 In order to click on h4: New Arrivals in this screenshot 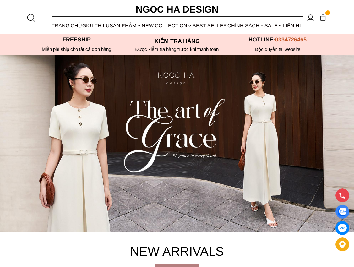, I will do `click(177, 252)`.